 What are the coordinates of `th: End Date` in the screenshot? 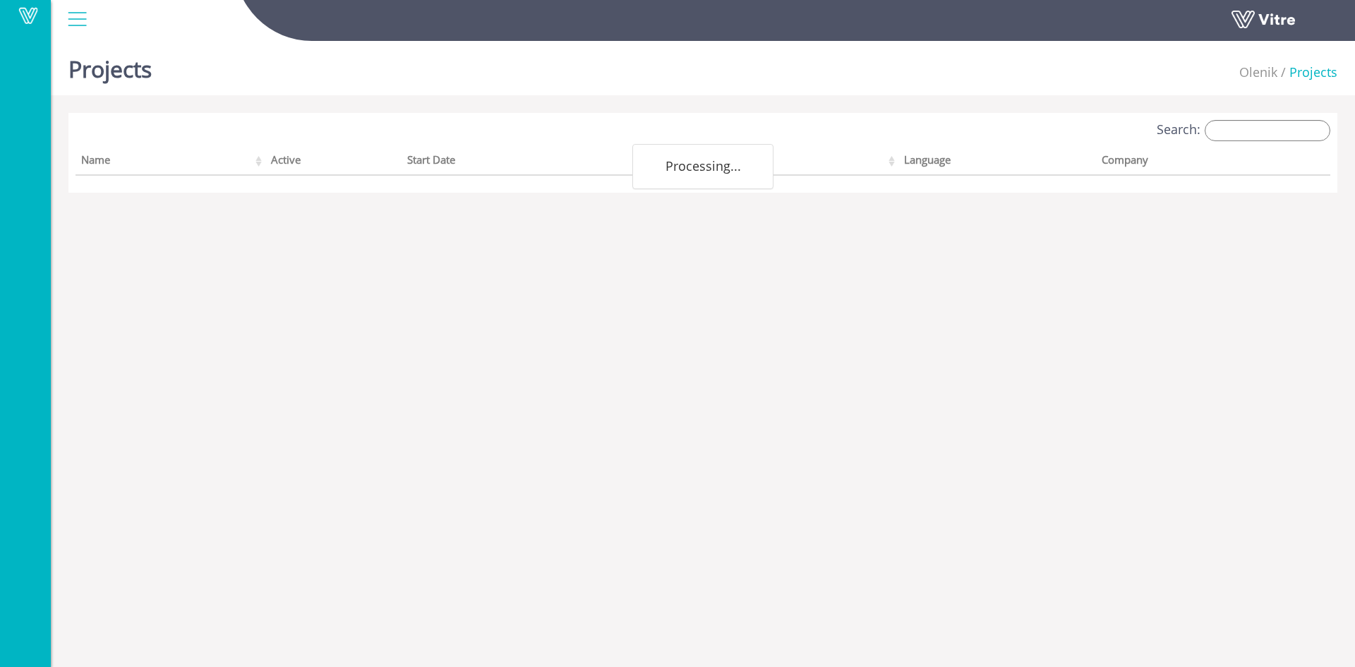 It's located at (778, 162).